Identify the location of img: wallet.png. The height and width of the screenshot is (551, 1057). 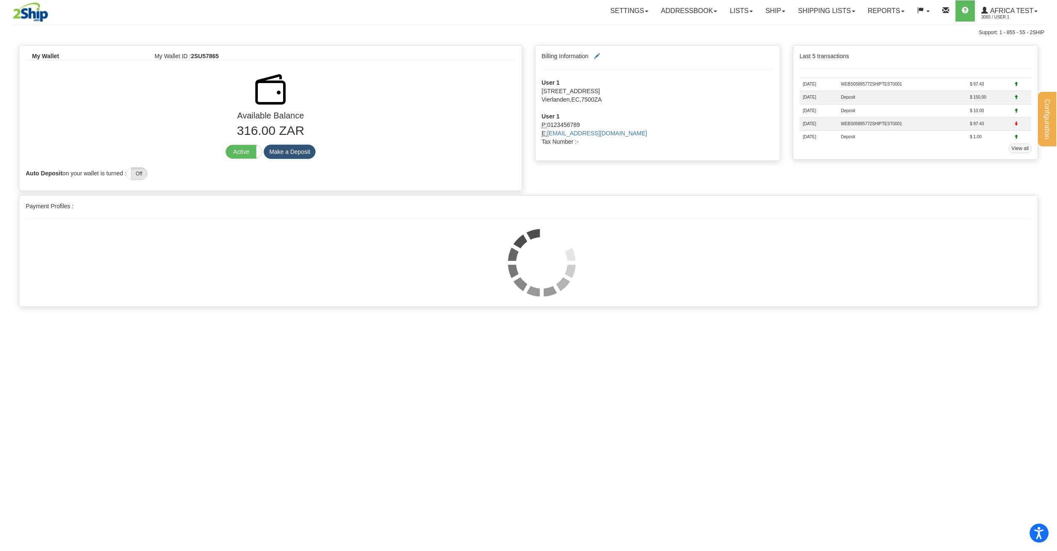
(270, 89).